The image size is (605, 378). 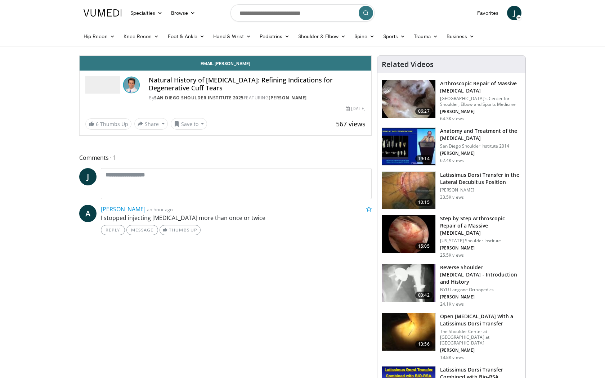 What do you see at coordinates (103, 85) in the screenshot?
I see `img: San Diego Shoulder Institute 2025` at bounding box center [103, 85].